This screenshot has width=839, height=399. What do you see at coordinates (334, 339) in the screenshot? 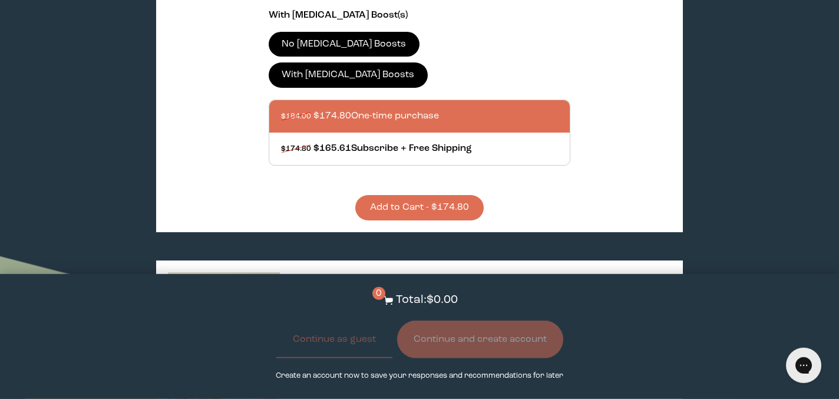
I see `button: Continue as guest` at bounding box center [334, 339].